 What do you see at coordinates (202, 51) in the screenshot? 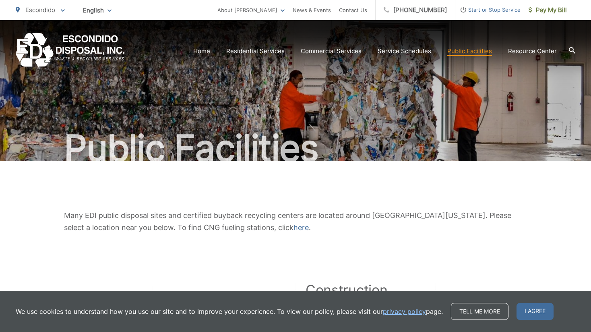
I see `a: Home` at bounding box center [202, 51].